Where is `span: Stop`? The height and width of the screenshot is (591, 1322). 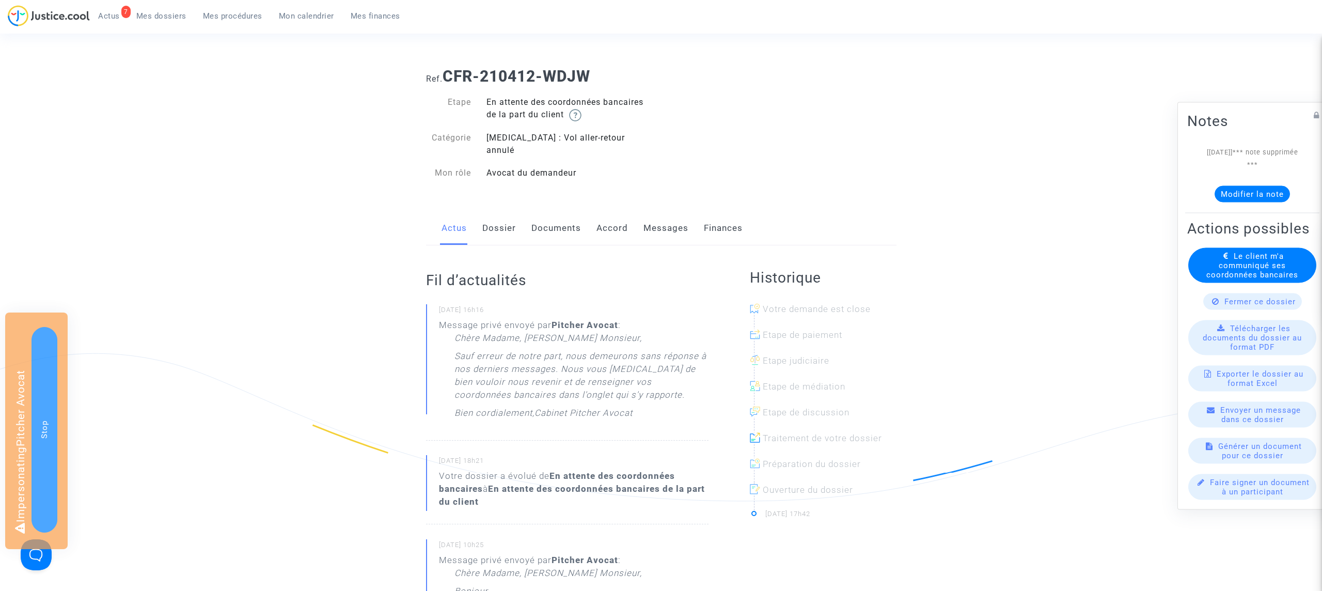
span: Stop is located at coordinates (44, 429).